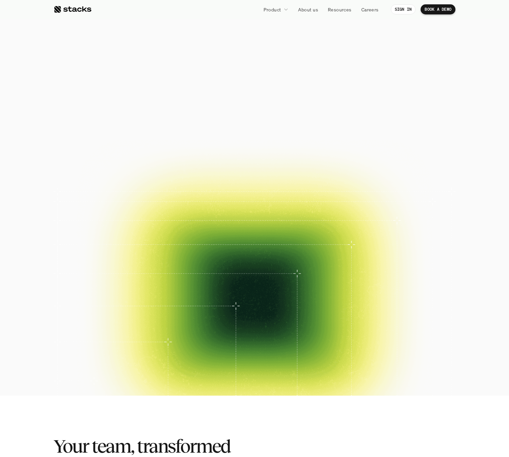 The image size is (509, 457). I want to click on a: About us, so click(308, 9).